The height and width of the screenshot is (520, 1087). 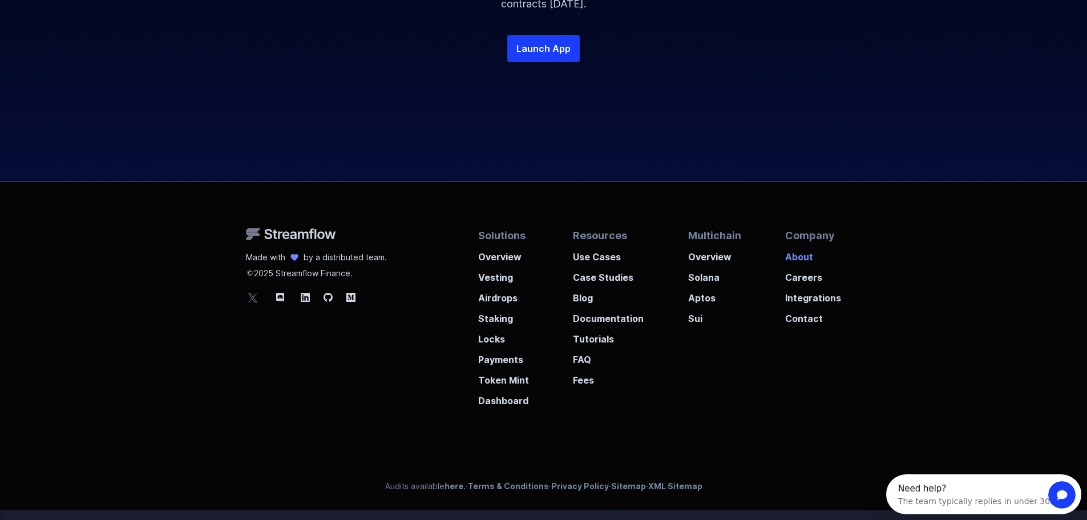 What do you see at coordinates (813, 315) in the screenshot?
I see `a: Contact` at bounding box center [813, 315].